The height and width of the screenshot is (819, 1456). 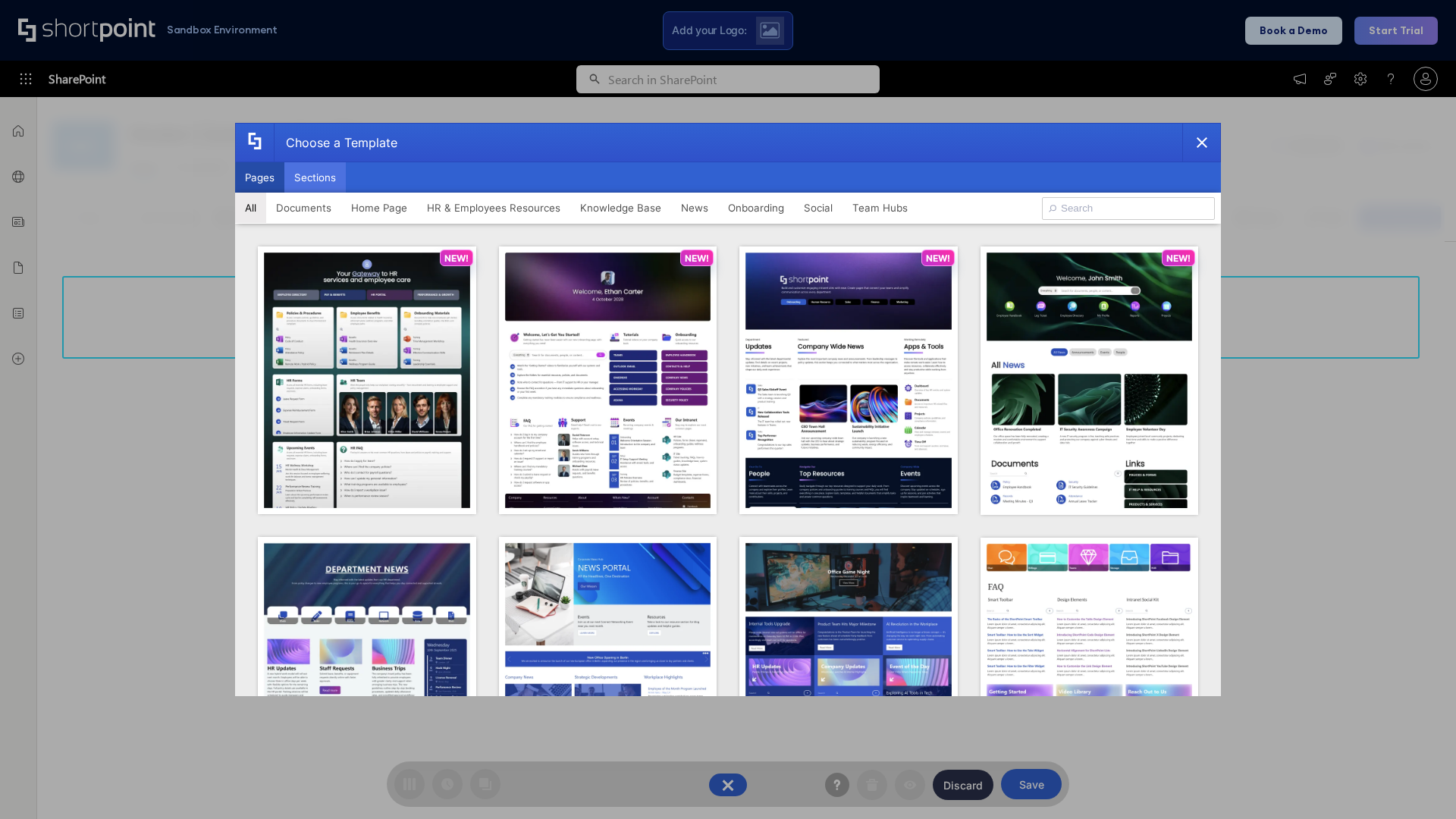 I want to click on button: Pages, so click(x=259, y=178).